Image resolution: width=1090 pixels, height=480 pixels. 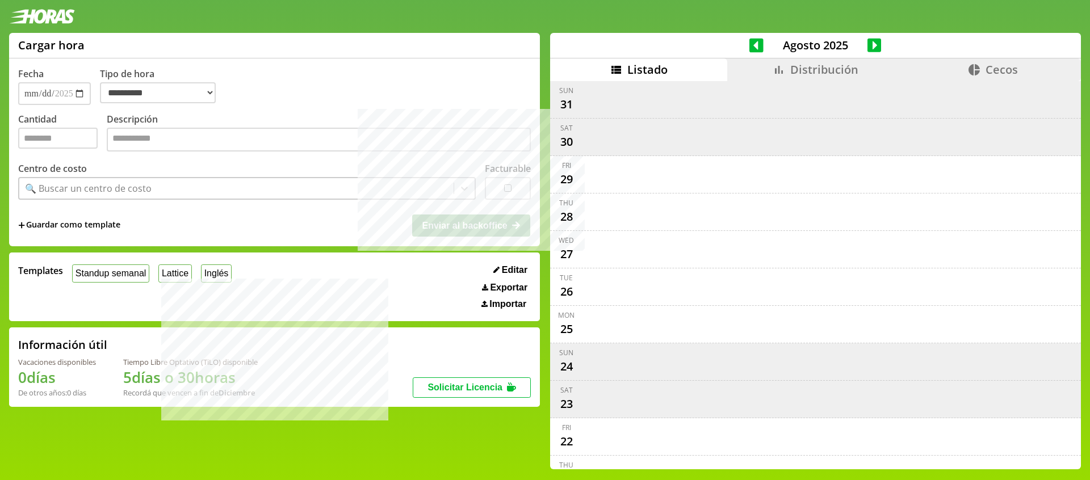 What do you see at coordinates (162, 86) in the screenshot?
I see `label: Tipo de hora` at bounding box center [162, 86].